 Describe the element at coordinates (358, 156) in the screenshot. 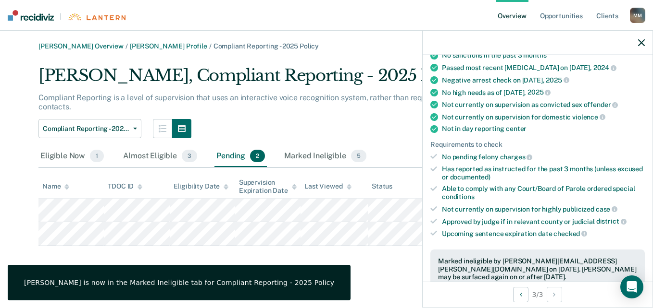

I see `span: 5` at that location.